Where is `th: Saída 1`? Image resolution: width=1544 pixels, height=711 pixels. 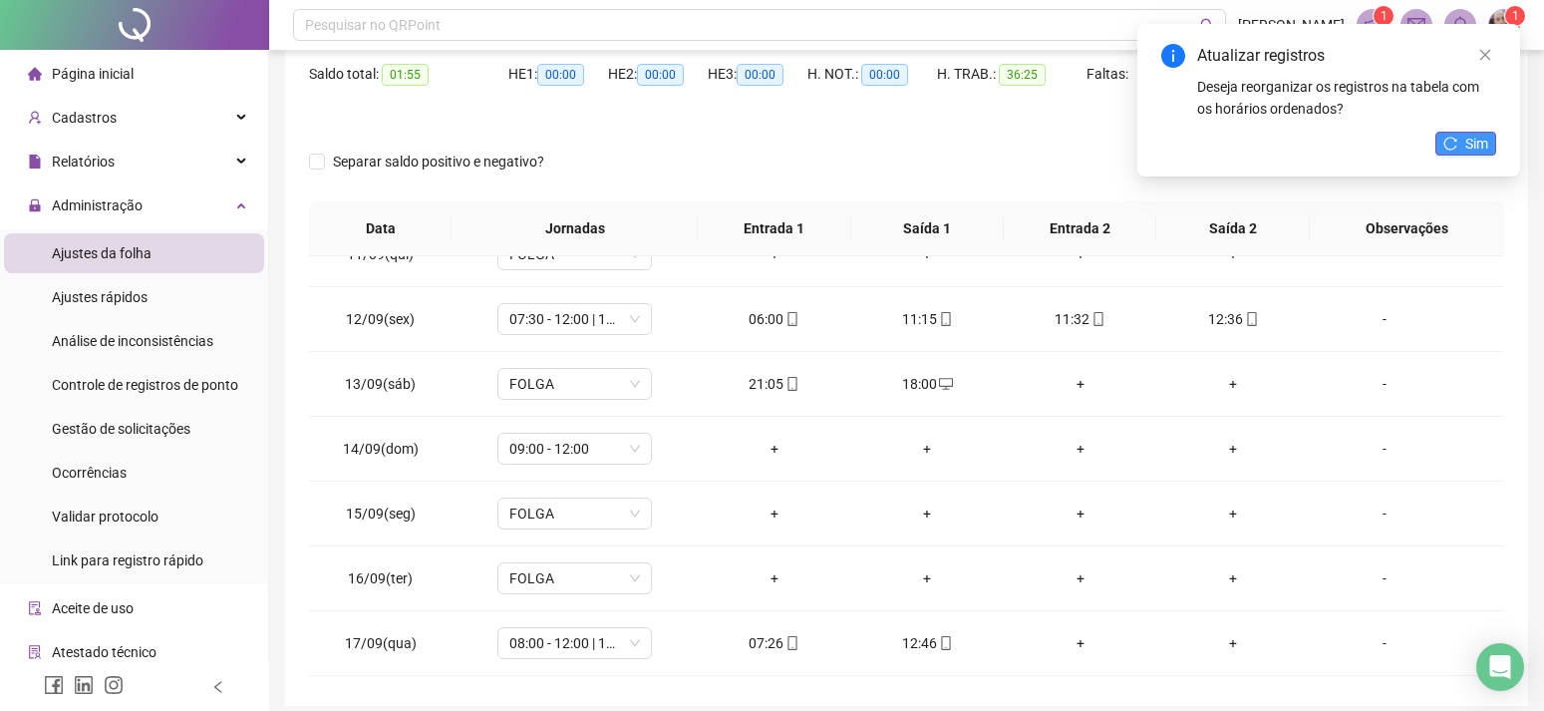
th: Saída 1 is located at coordinates (927, 228).